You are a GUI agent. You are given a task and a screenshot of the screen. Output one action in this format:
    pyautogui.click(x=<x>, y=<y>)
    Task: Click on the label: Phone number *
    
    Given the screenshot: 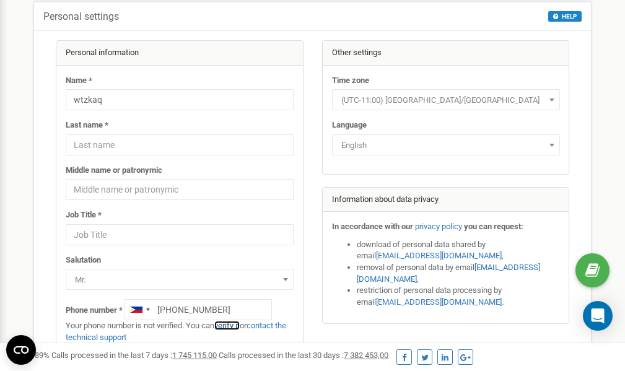 What is the action you would take?
    pyautogui.click(x=94, y=310)
    